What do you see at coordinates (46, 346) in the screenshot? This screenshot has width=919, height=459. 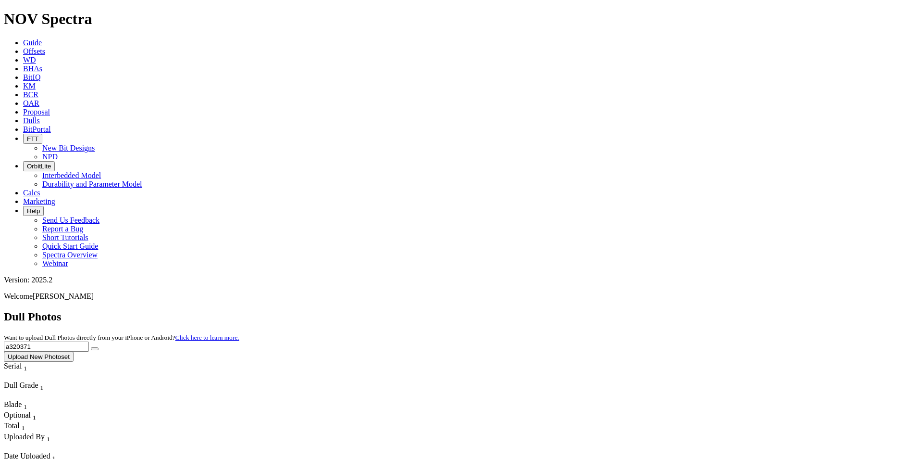 I see `input: Search Serial Number` at bounding box center [46, 346].